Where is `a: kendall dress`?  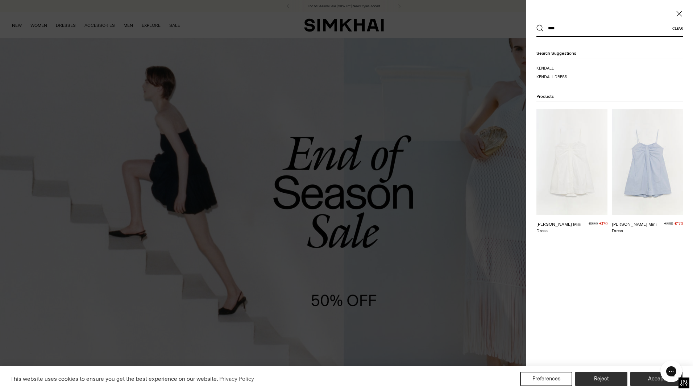 a: kendall dress is located at coordinates (572, 77).